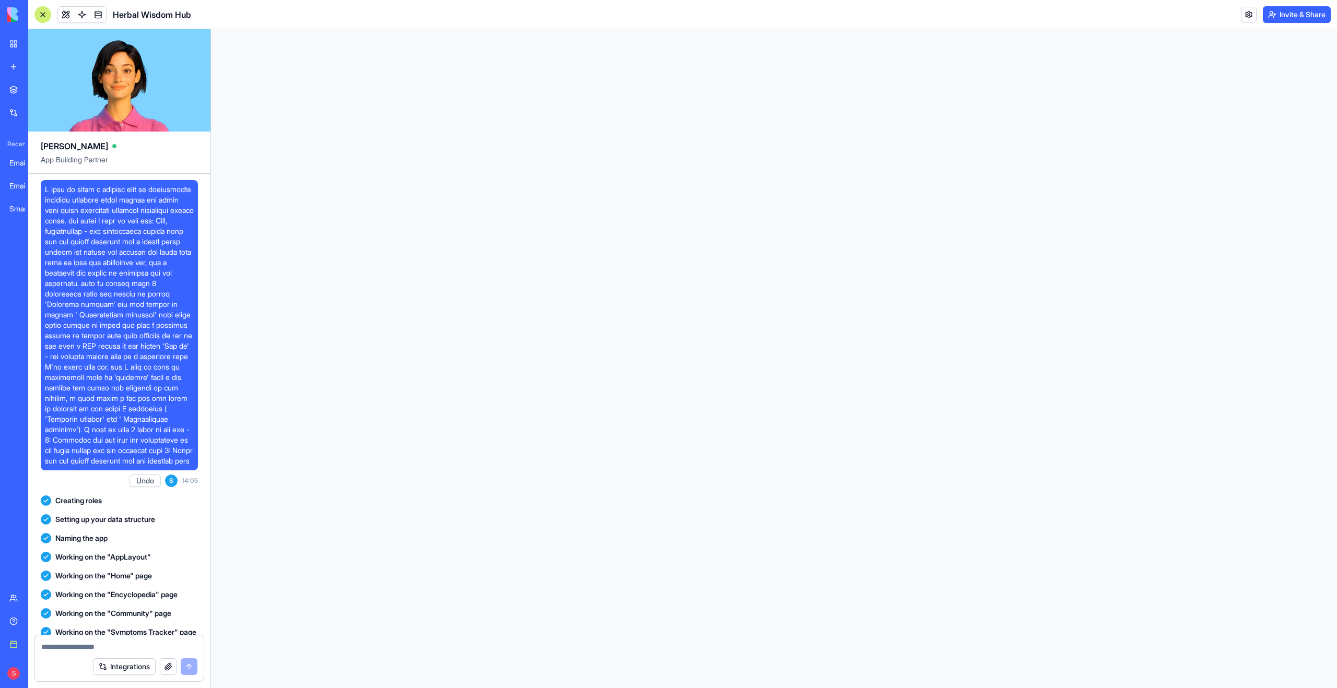  Describe the element at coordinates (78, 501) in the screenshot. I see `span: Creating roles` at that location.